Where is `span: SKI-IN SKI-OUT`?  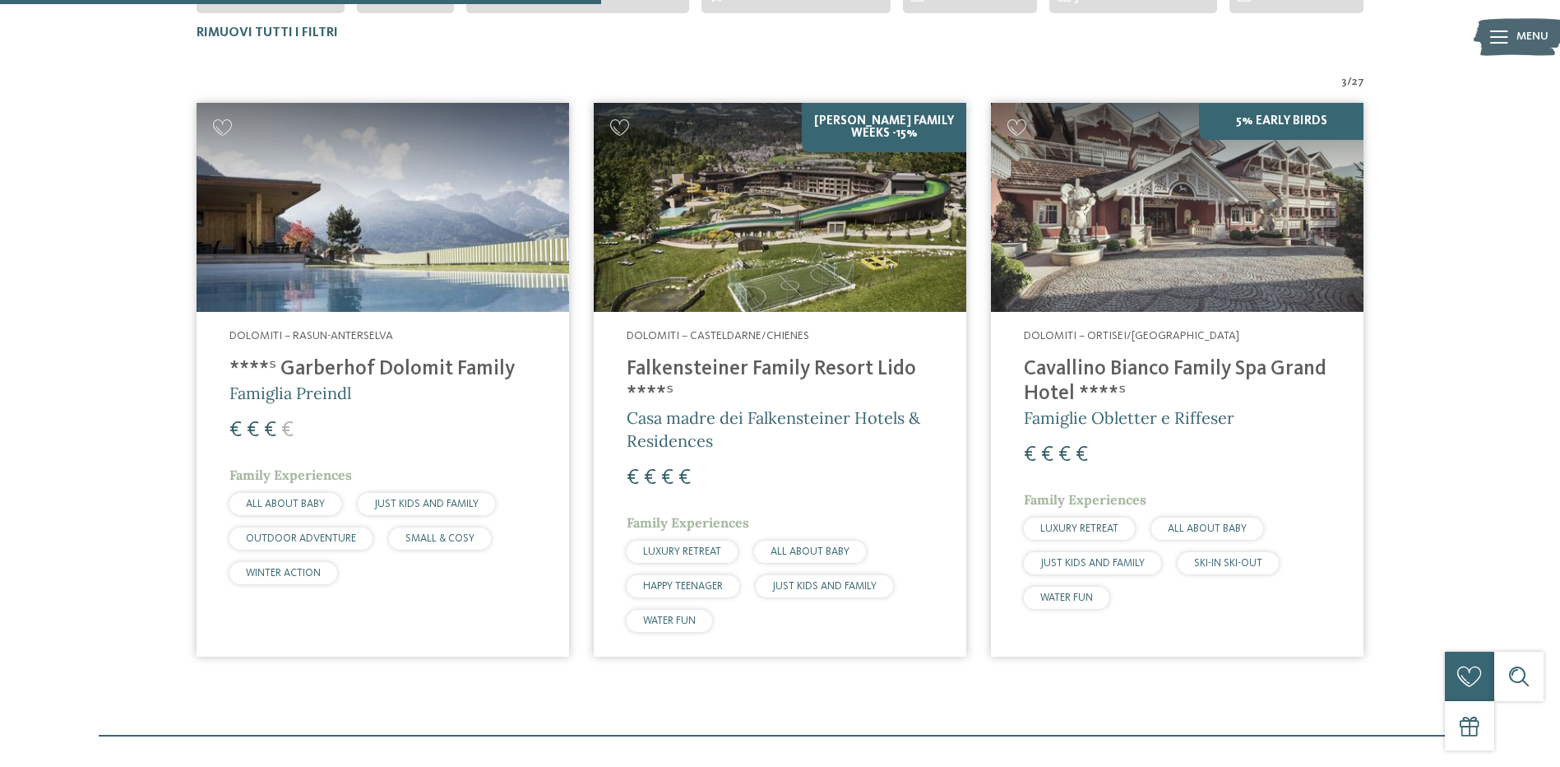 span: SKI-IN SKI-OUT is located at coordinates (1228, 563).